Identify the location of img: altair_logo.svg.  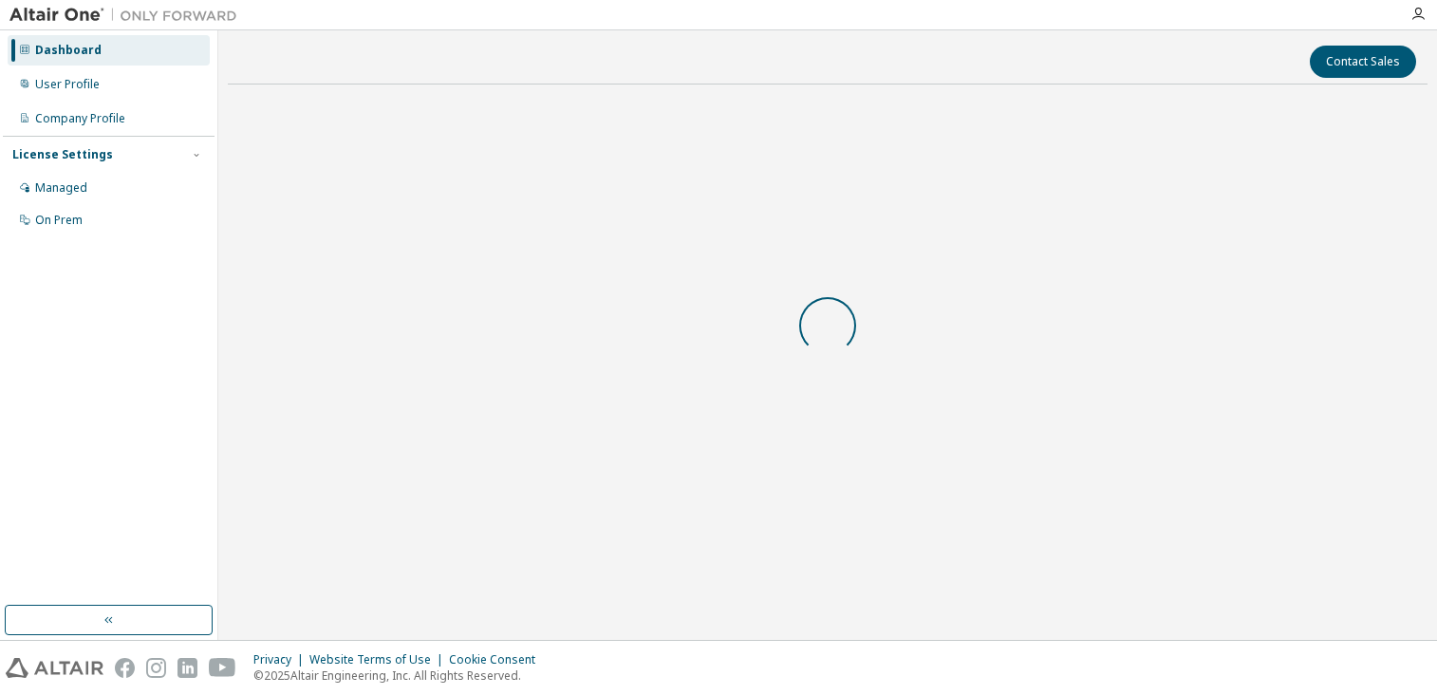
(54, 667).